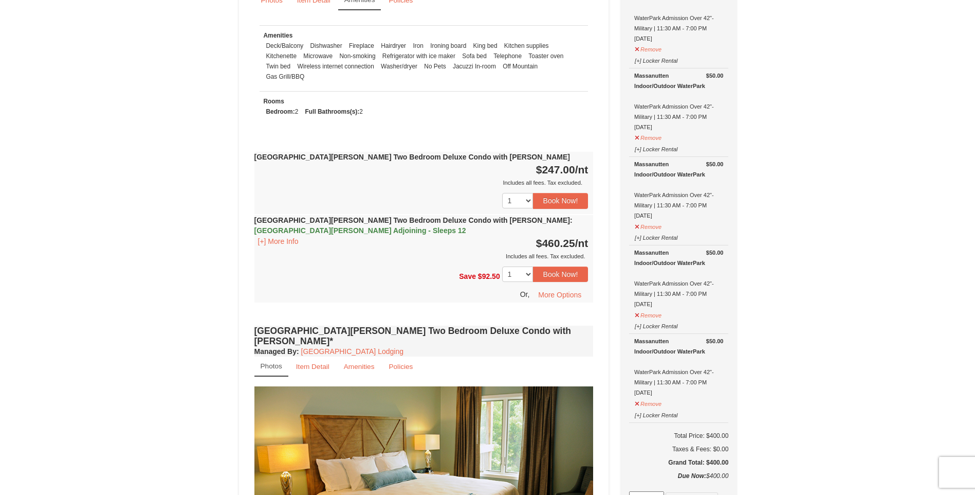  I want to click on button: More Options, so click(560, 295).